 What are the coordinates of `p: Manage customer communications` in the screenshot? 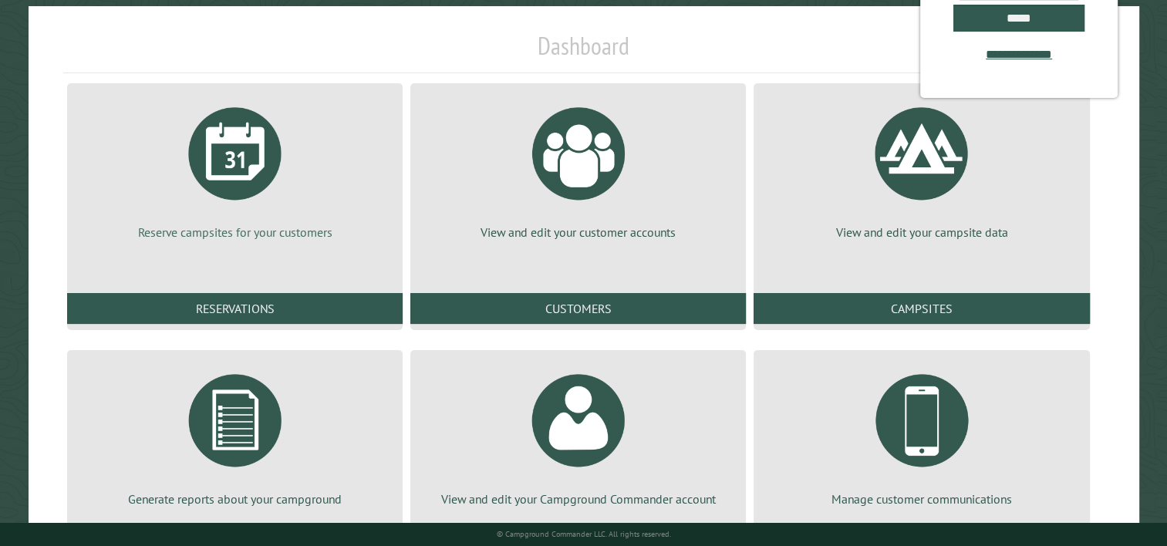 It's located at (921, 499).